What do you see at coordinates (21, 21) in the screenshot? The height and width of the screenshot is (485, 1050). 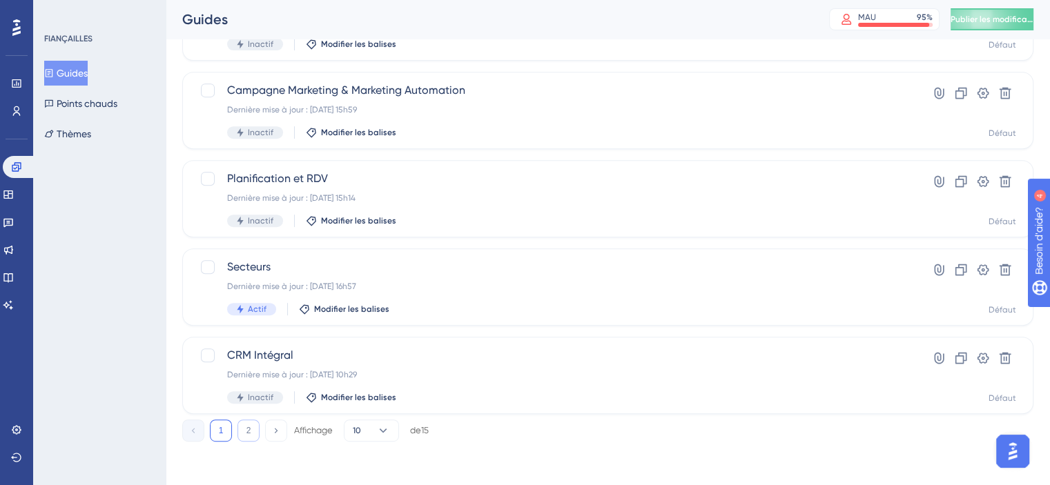 I see `button: Ouvrir le lanceur d'assistant AI` at bounding box center [21, 21].